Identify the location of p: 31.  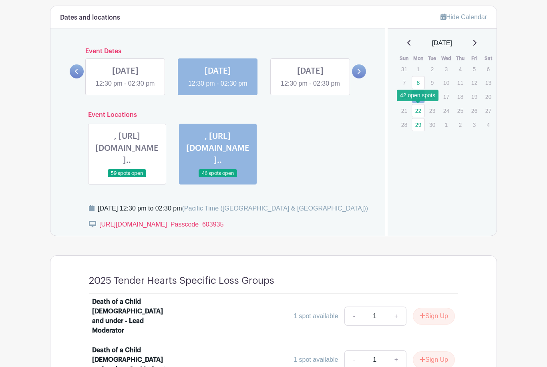
(404, 69).